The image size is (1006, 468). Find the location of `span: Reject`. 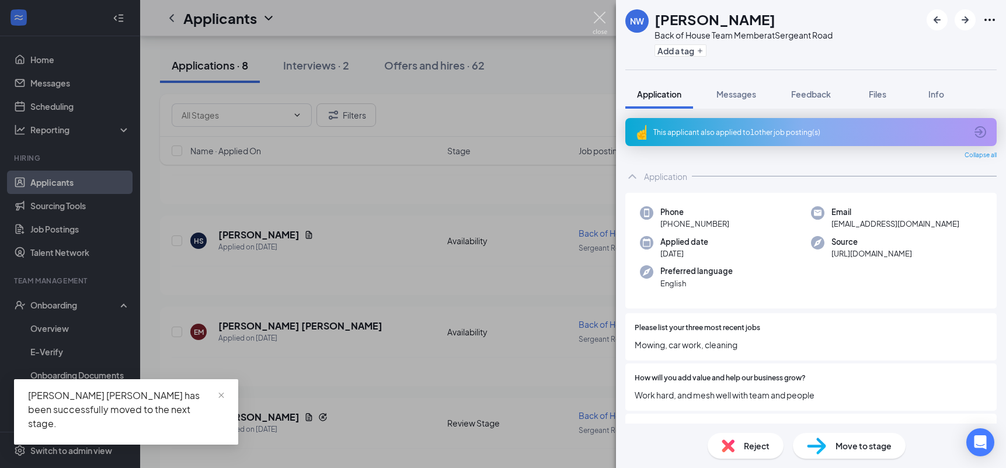

span: Reject is located at coordinates (757, 446).